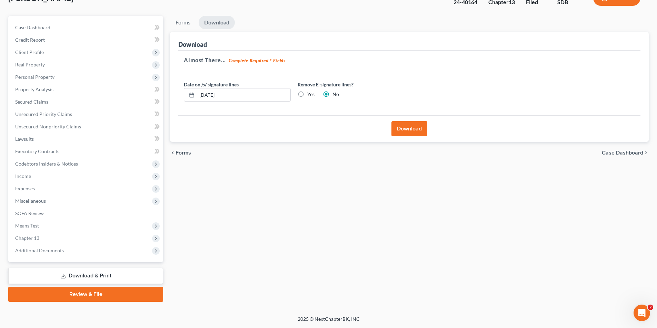 This screenshot has width=657, height=328. What do you see at coordinates (86, 90) in the screenshot?
I see `a: Property Analysis` at bounding box center [86, 90].